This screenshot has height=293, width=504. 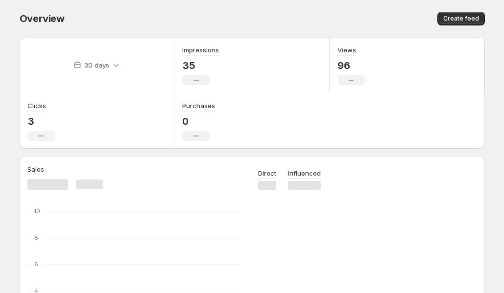 I want to click on p: Influenced, so click(x=304, y=173).